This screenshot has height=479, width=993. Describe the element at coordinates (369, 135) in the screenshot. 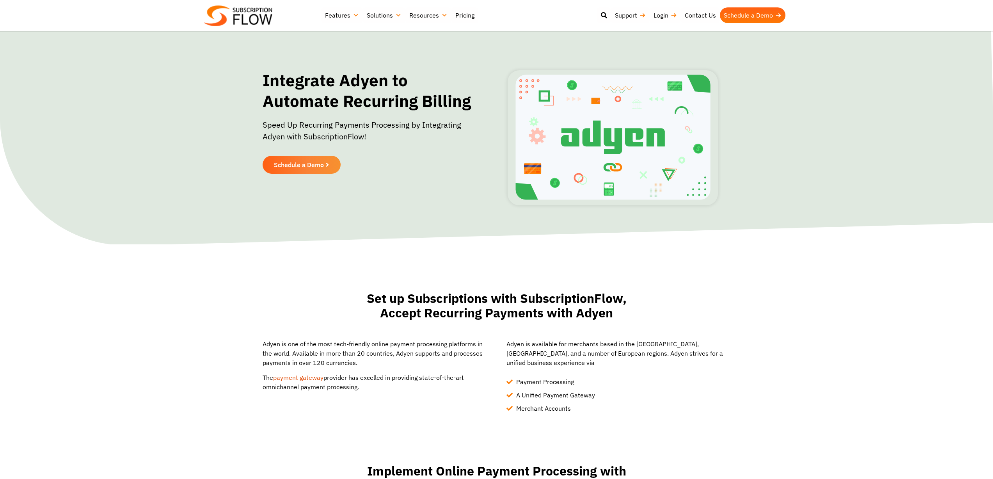

I see `p: Speed Up Recurring Payments Processing by Integrating Adyen with SubscriptionFlow!` at that location.